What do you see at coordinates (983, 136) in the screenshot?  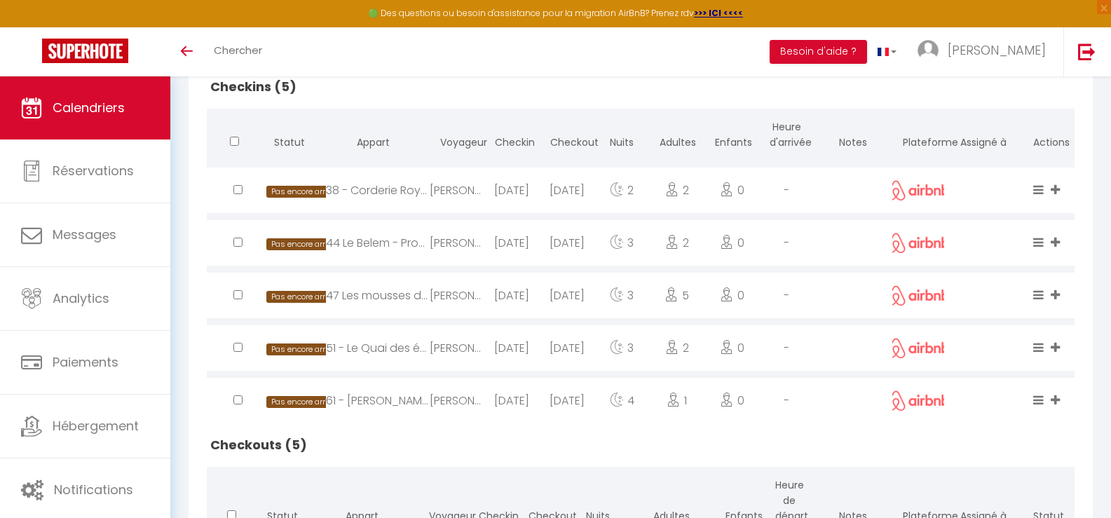 I see `th: Assigné à` at bounding box center [983, 136].